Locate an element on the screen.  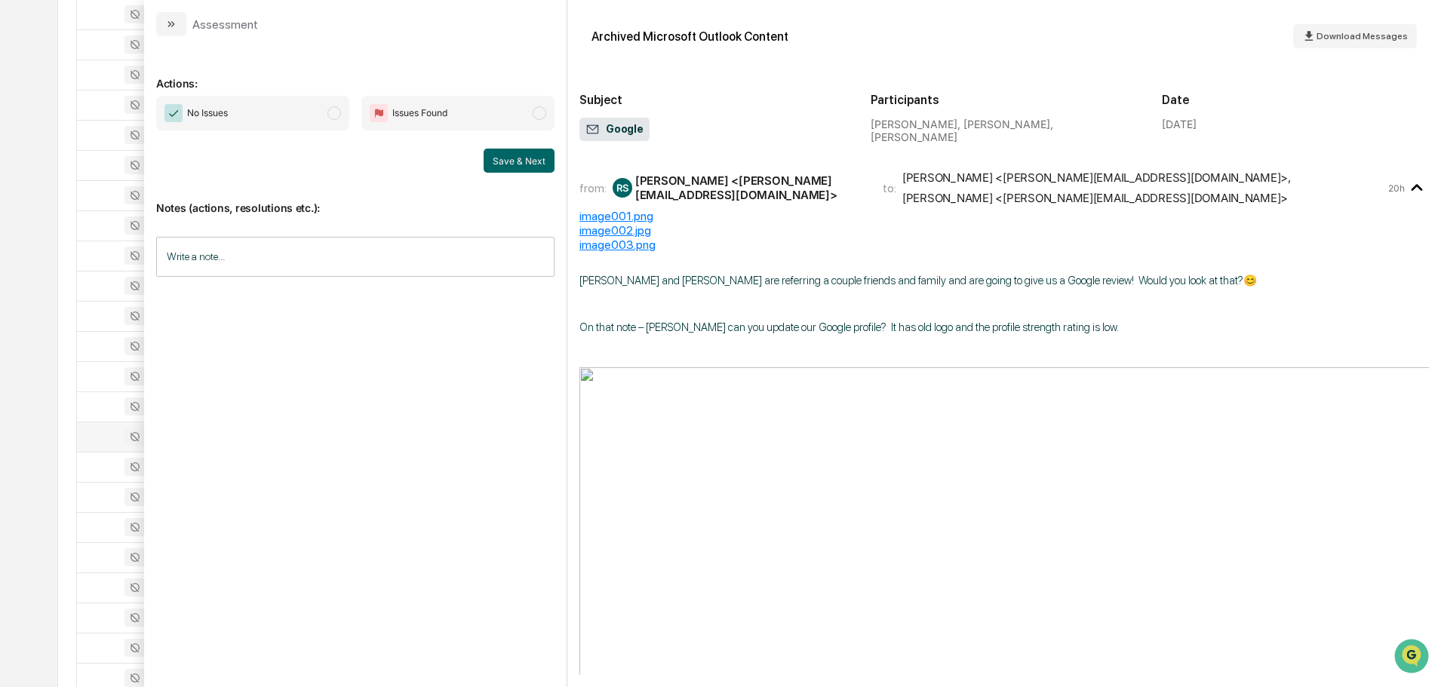
h2: Participants is located at coordinates (1004, 100).